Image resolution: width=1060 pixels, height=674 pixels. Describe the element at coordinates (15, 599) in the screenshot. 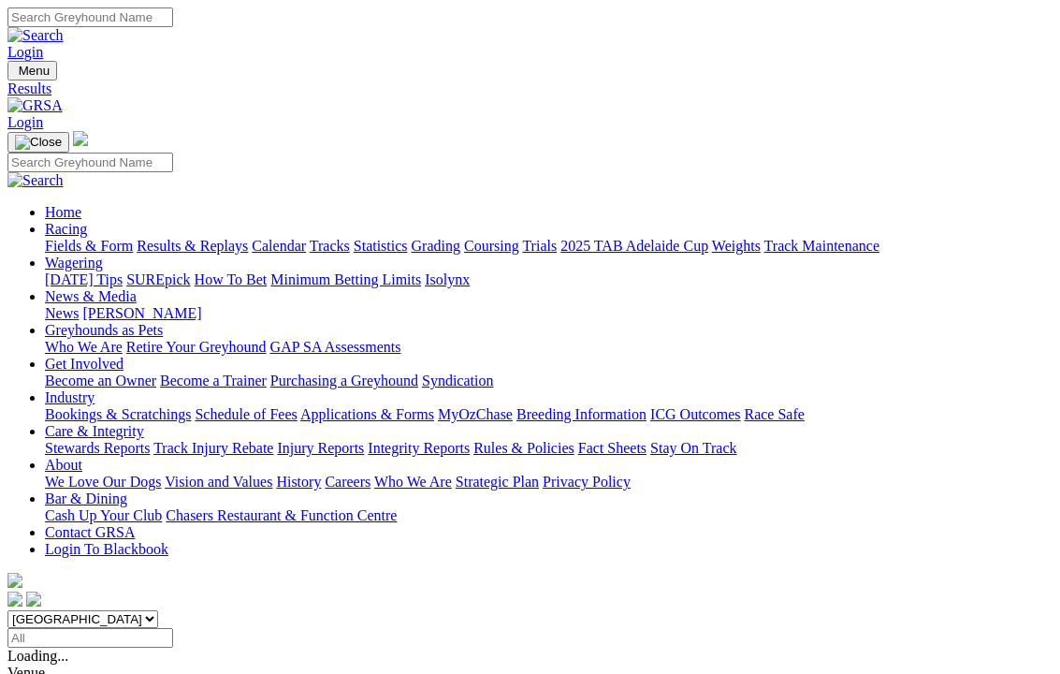

I see `img: facebook.svg` at that location.